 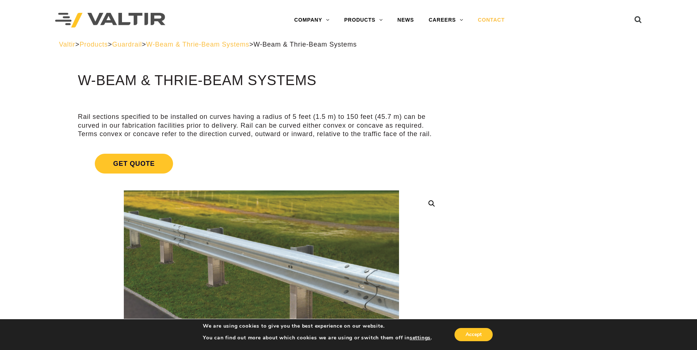 I want to click on a: PRODUCTS, so click(x=363, y=20).